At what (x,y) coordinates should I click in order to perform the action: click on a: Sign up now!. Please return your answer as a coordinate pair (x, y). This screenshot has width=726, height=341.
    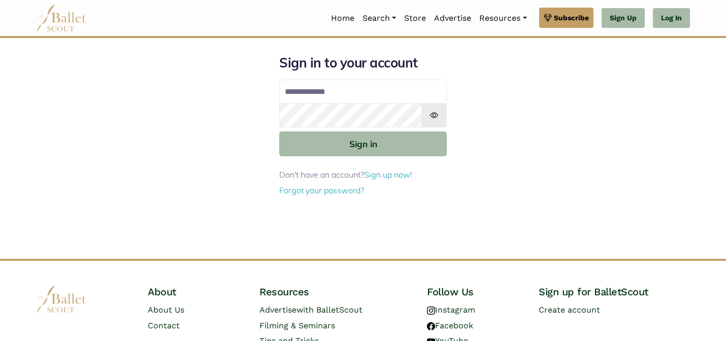
    Looking at the image, I should click on (388, 175).